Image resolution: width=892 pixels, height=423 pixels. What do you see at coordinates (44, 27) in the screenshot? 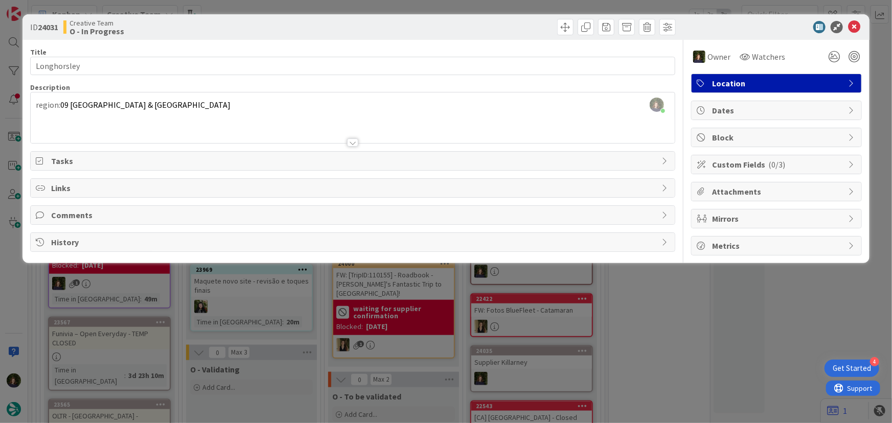
I see `span: ID` at bounding box center [44, 27].